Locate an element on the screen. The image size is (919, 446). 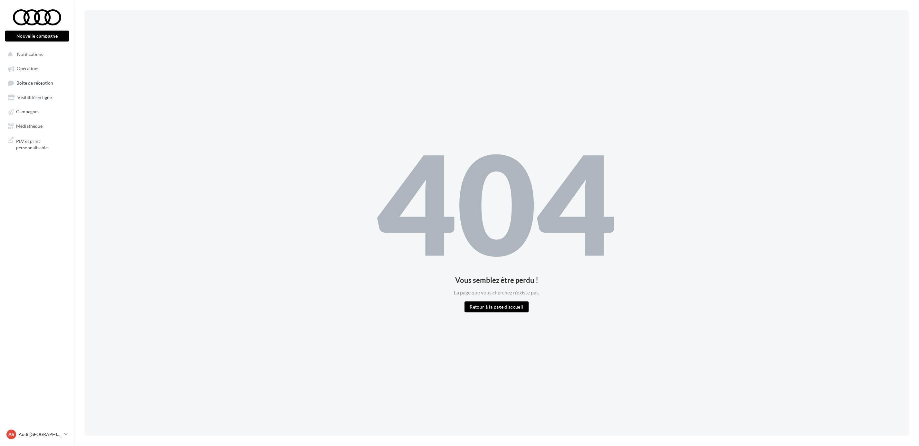
div: La page que vous cherchez n'existe pas. is located at coordinates (496, 293).